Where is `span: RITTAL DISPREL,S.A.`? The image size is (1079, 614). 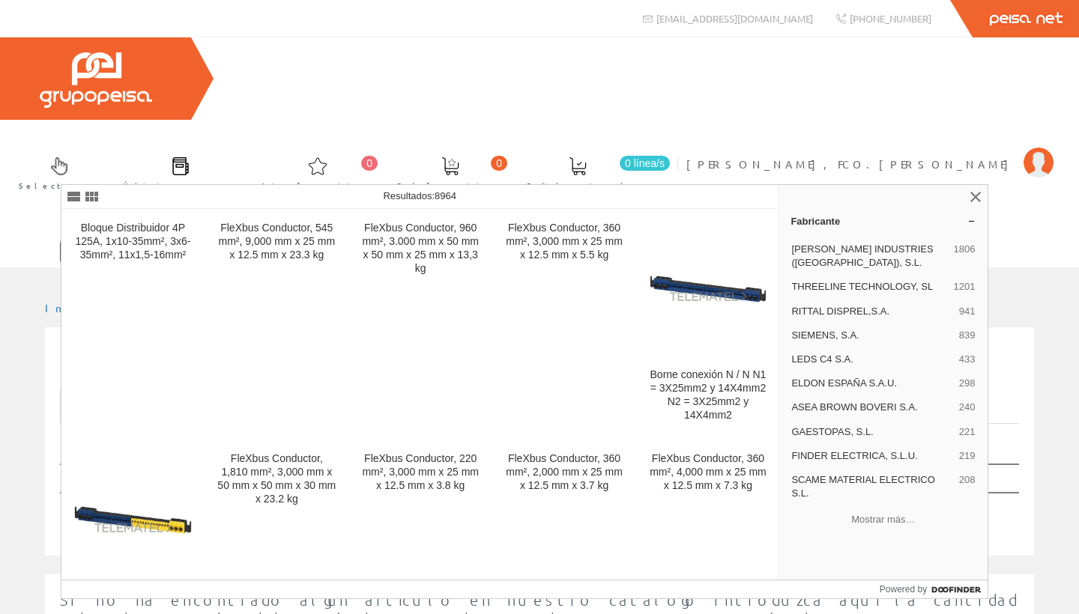 span: RITTAL DISPREL,S.A. is located at coordinates (871, 312).